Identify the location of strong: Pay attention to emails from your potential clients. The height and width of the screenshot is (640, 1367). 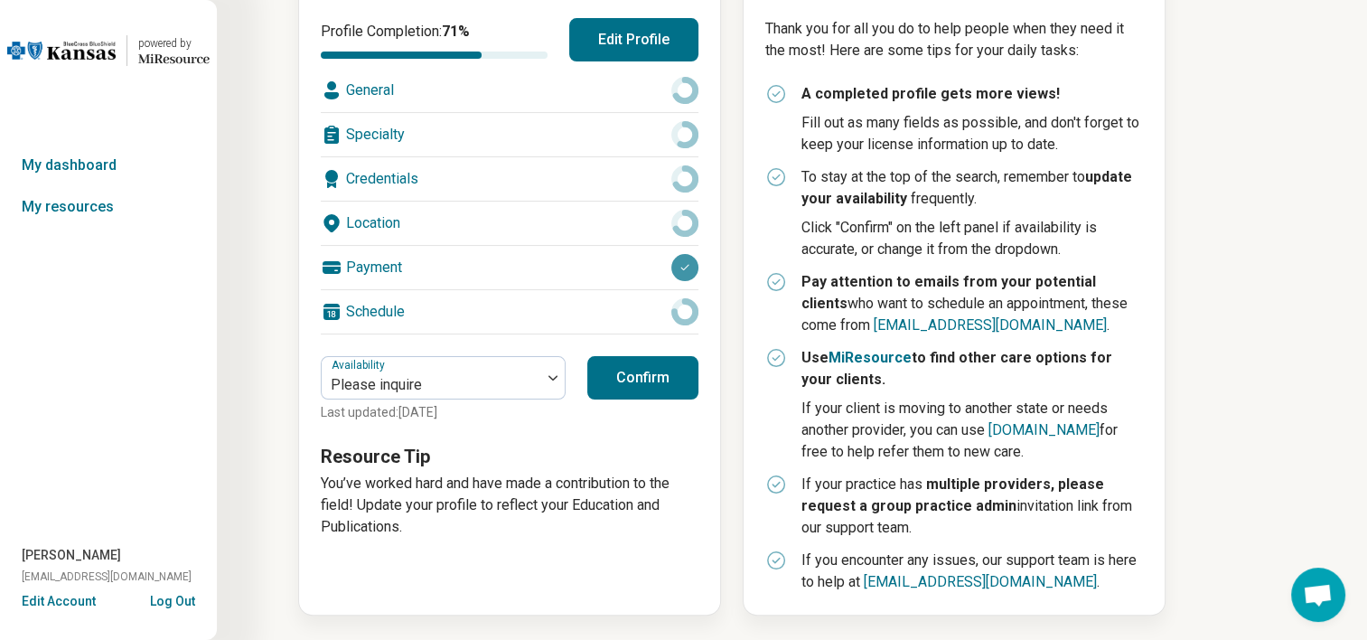
(949, 292).